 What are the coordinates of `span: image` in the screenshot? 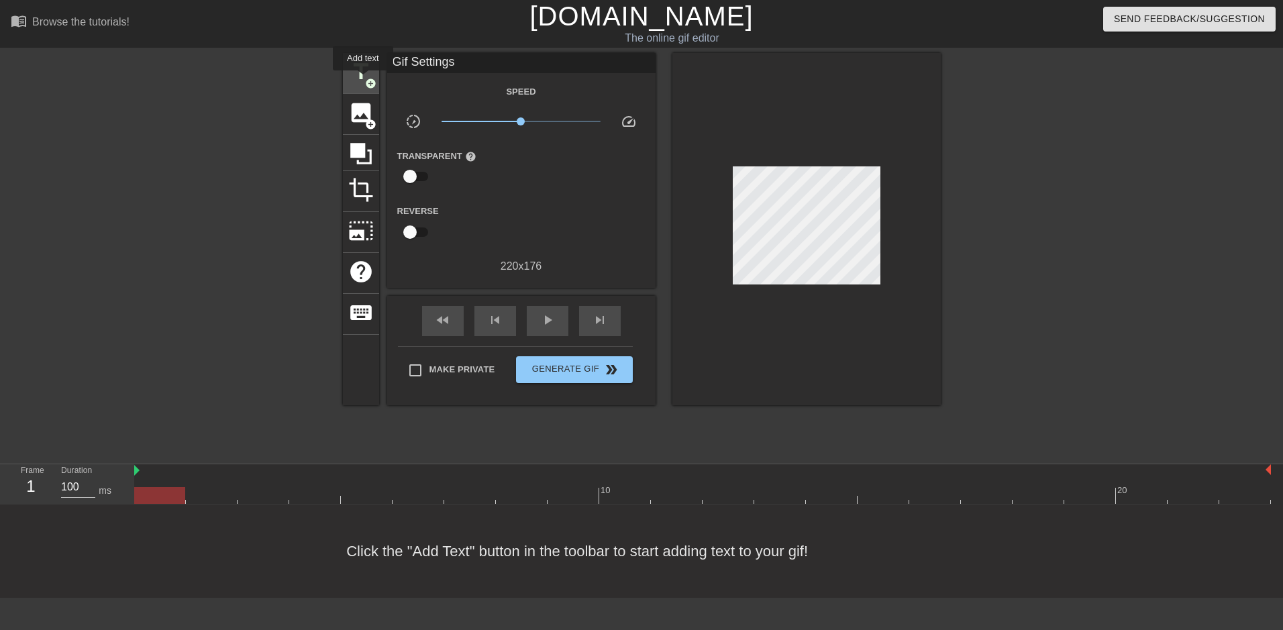 It's located at (361, 113).